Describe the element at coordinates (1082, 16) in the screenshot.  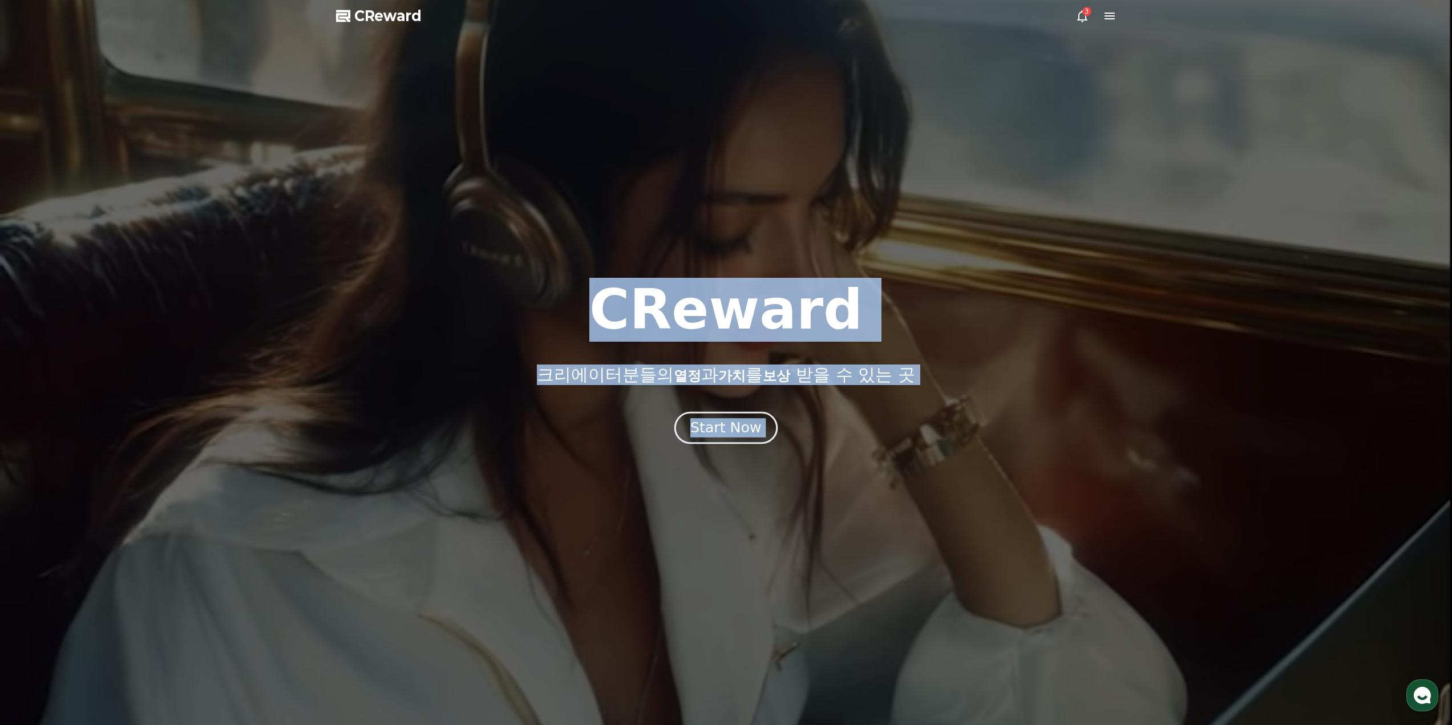
I see `a: 3` at that location.